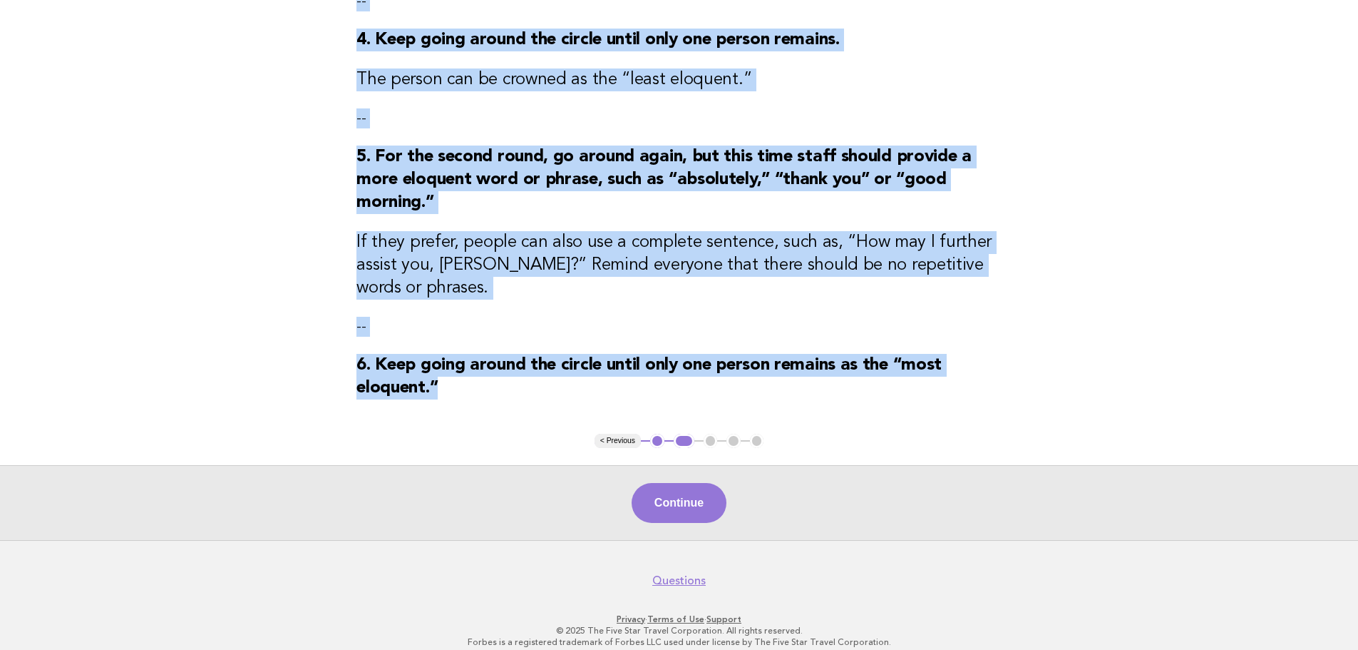 The height and width of the screenshot is (650, 1358). I want to click on a: Terms of Use, so click(676, 619).